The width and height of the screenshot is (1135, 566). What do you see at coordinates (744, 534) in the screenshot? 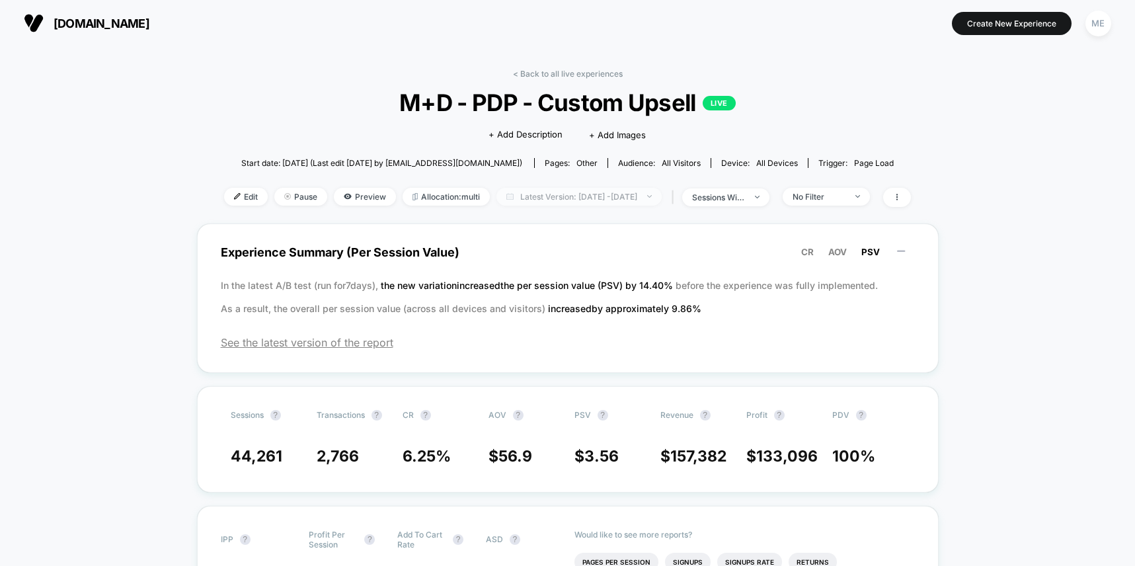
I see `p: Would like to see more reports?` at bounding box center [744, 534].